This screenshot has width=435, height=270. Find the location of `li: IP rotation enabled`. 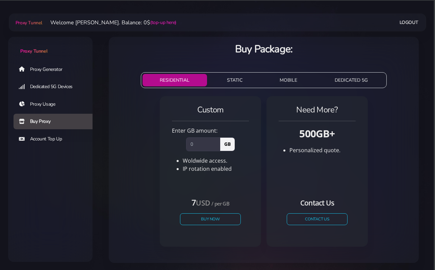

li: IP rotation enabled is located at coordinates (216, 169).